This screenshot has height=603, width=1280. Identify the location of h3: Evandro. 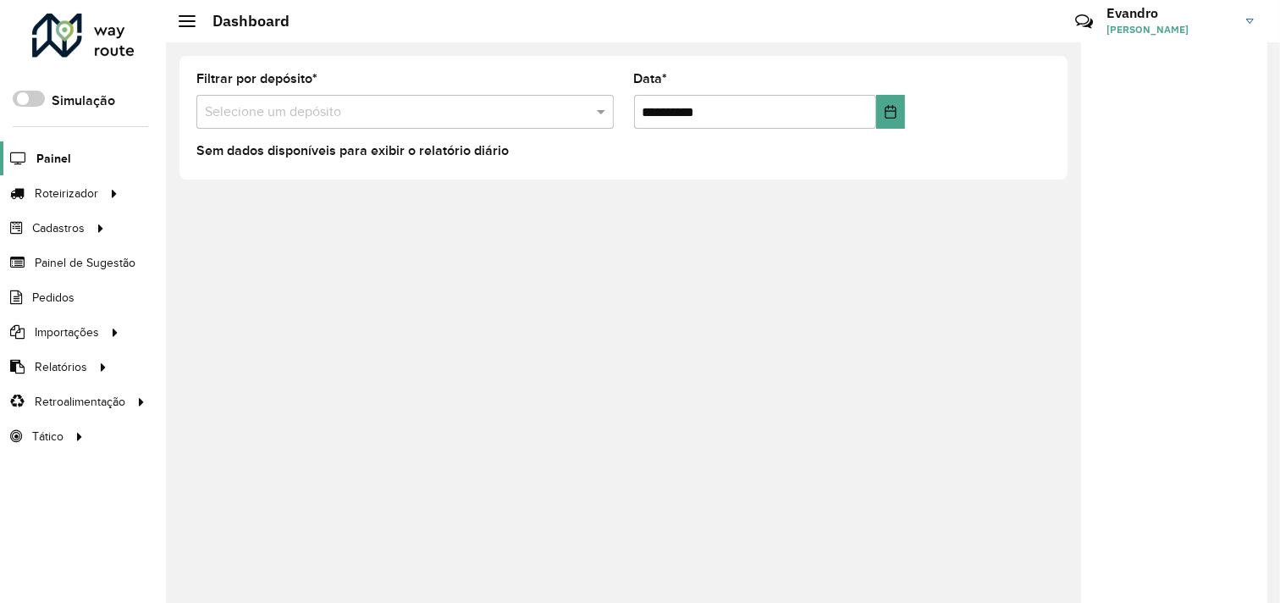
(1170, 13).